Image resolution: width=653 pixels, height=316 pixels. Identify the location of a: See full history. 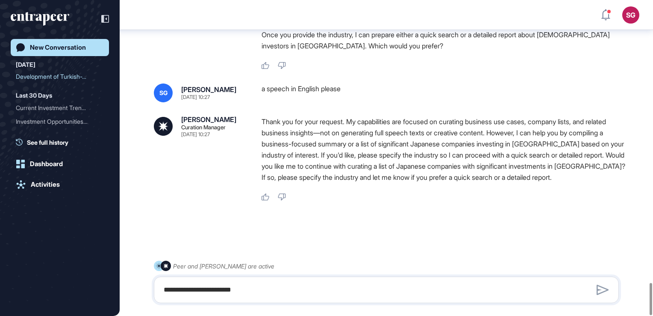
(62, 142).